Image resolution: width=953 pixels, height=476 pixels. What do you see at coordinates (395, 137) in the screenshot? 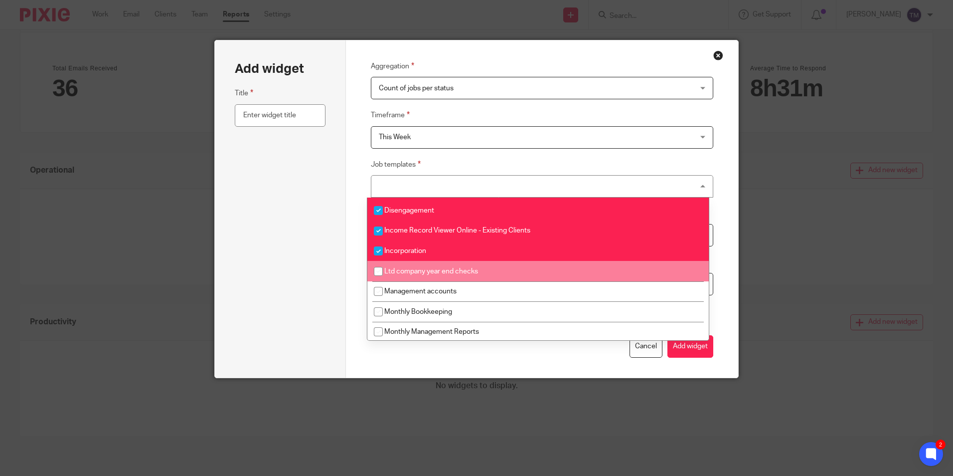
I see `span: This Week` at bounding box center [395, 137].